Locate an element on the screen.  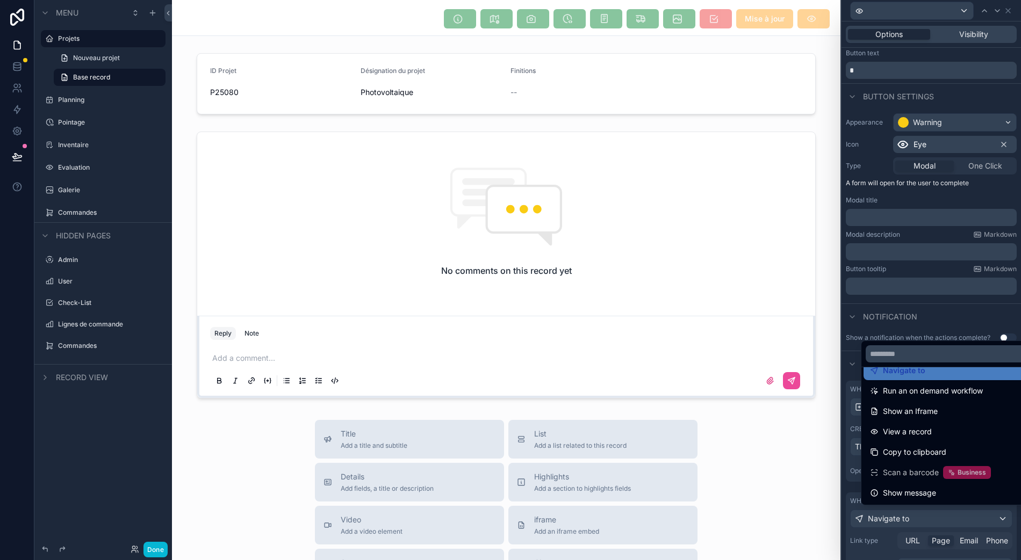
span: iframe is located at coordinates (566, 520).